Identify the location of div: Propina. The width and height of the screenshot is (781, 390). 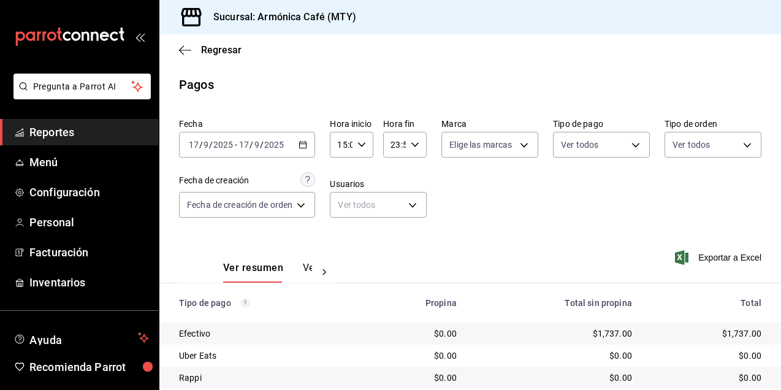
(414, 303).